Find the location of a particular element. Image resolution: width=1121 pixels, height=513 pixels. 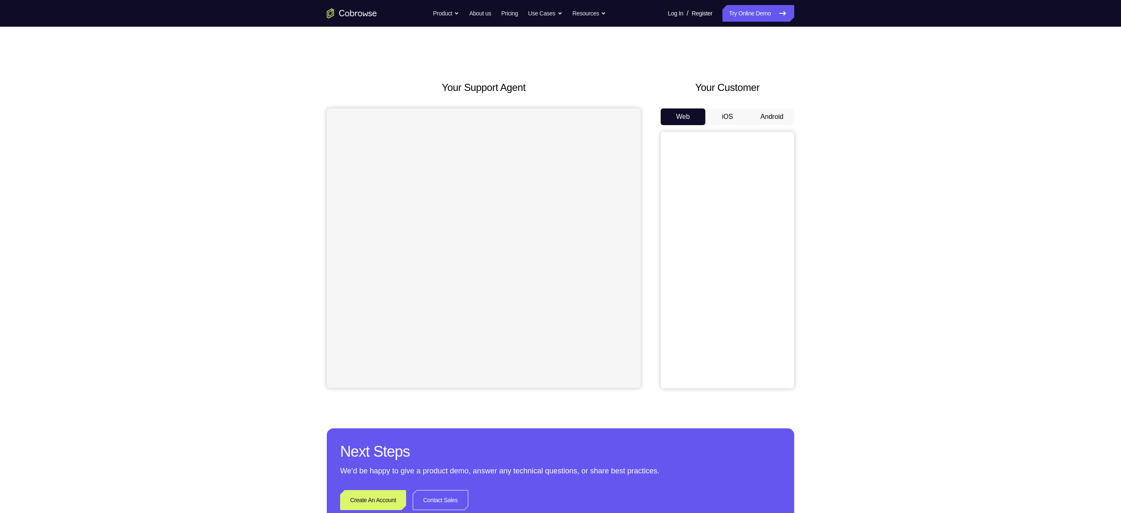

a: Contact Sales is located at coordinates (440, 500).